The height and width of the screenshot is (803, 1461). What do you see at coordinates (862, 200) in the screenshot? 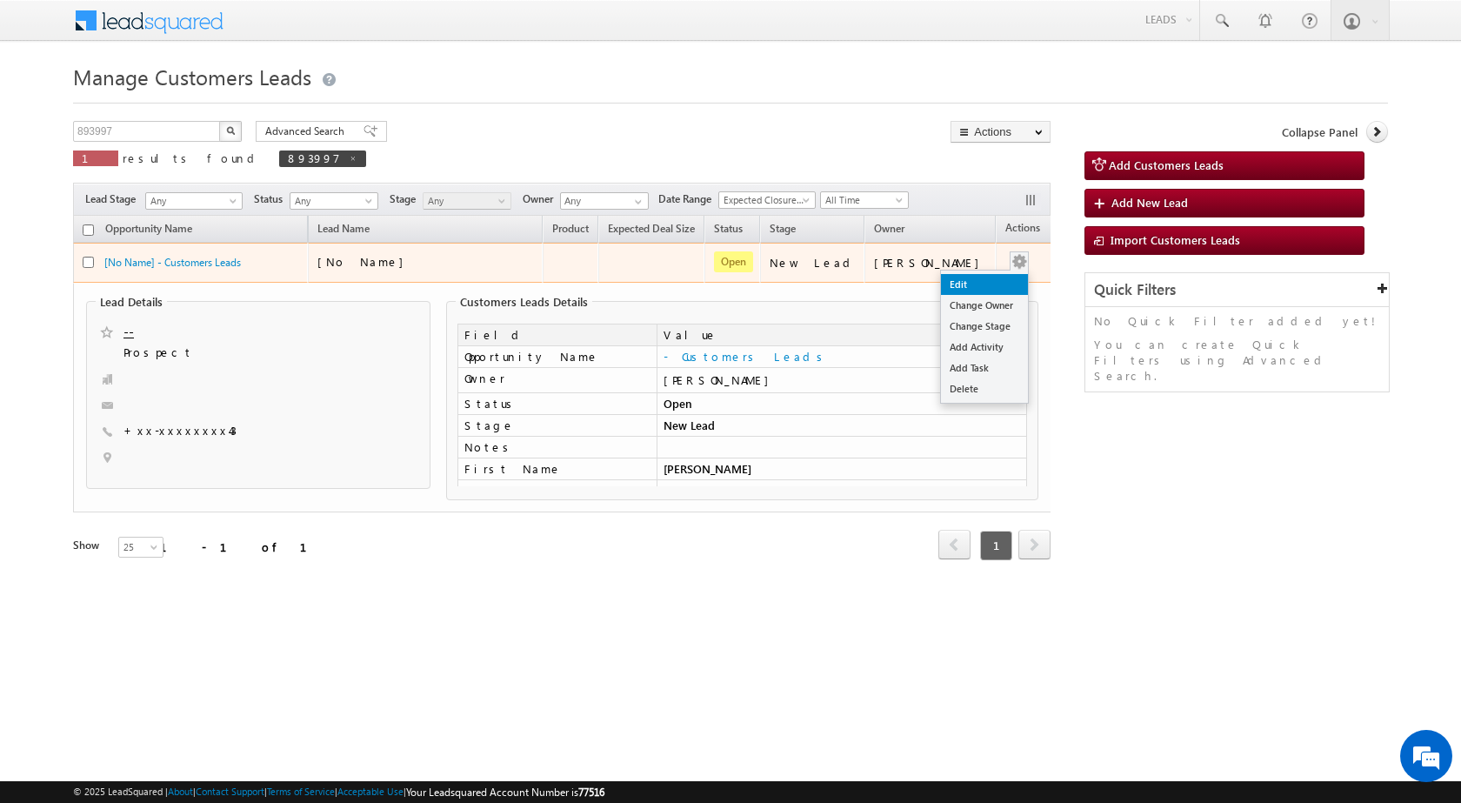
I see `span: All Time` at bounding box center [862, 200].